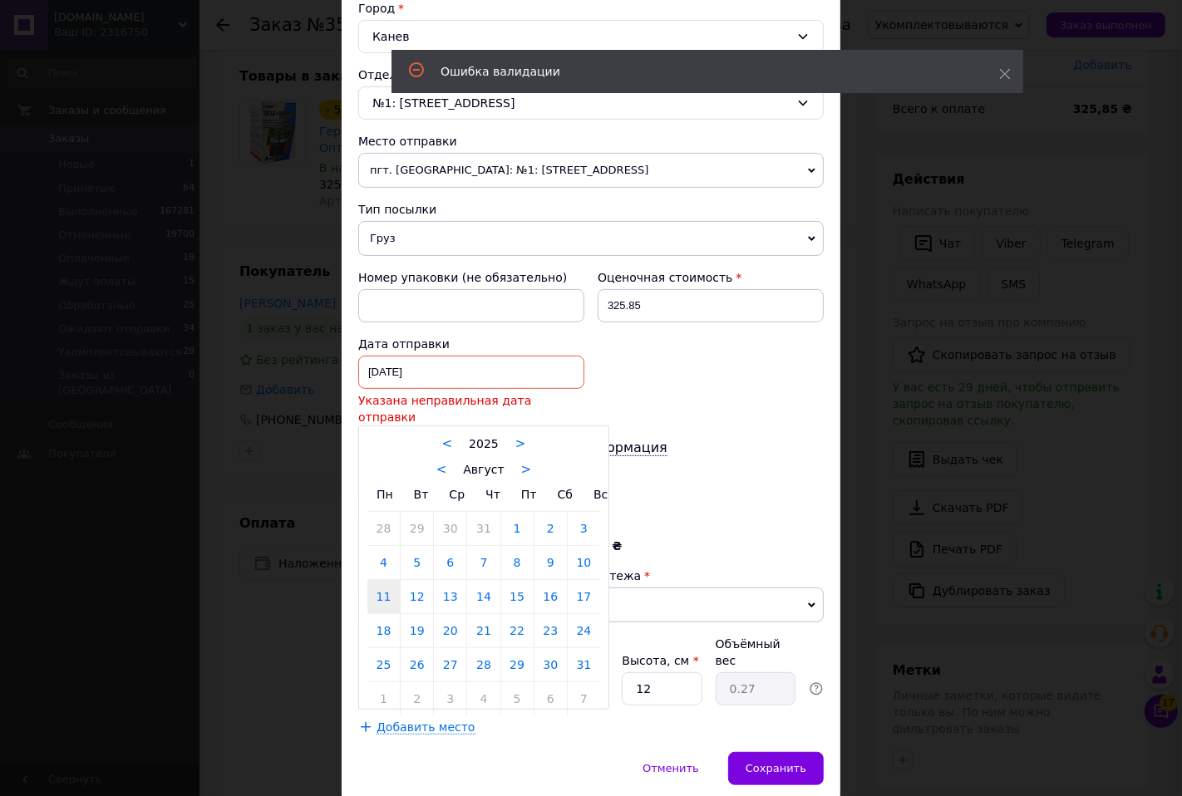  I want to click on span: Сб, so click(565, 495).